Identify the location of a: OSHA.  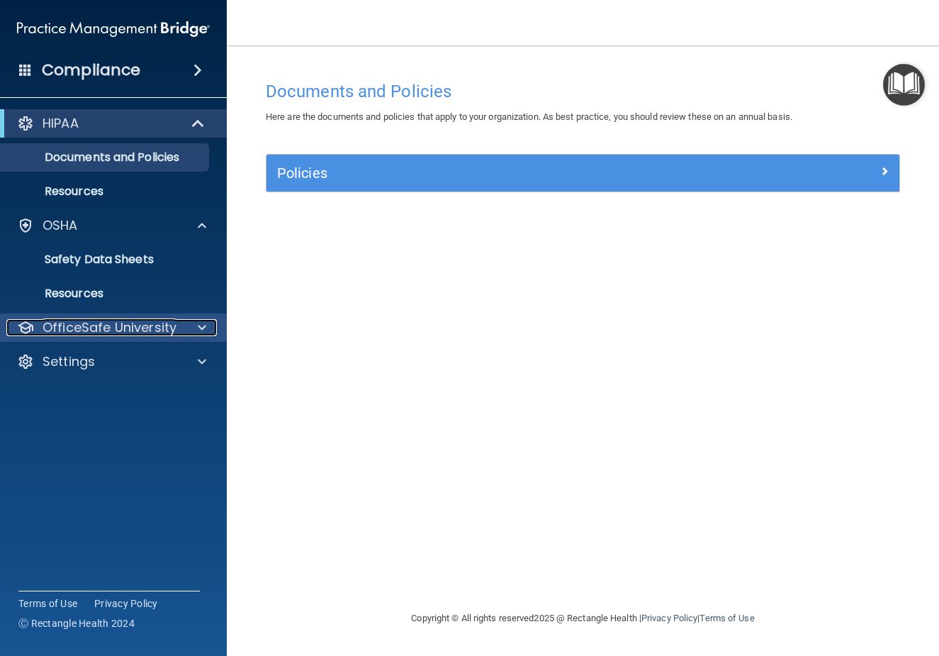
(111, 225).